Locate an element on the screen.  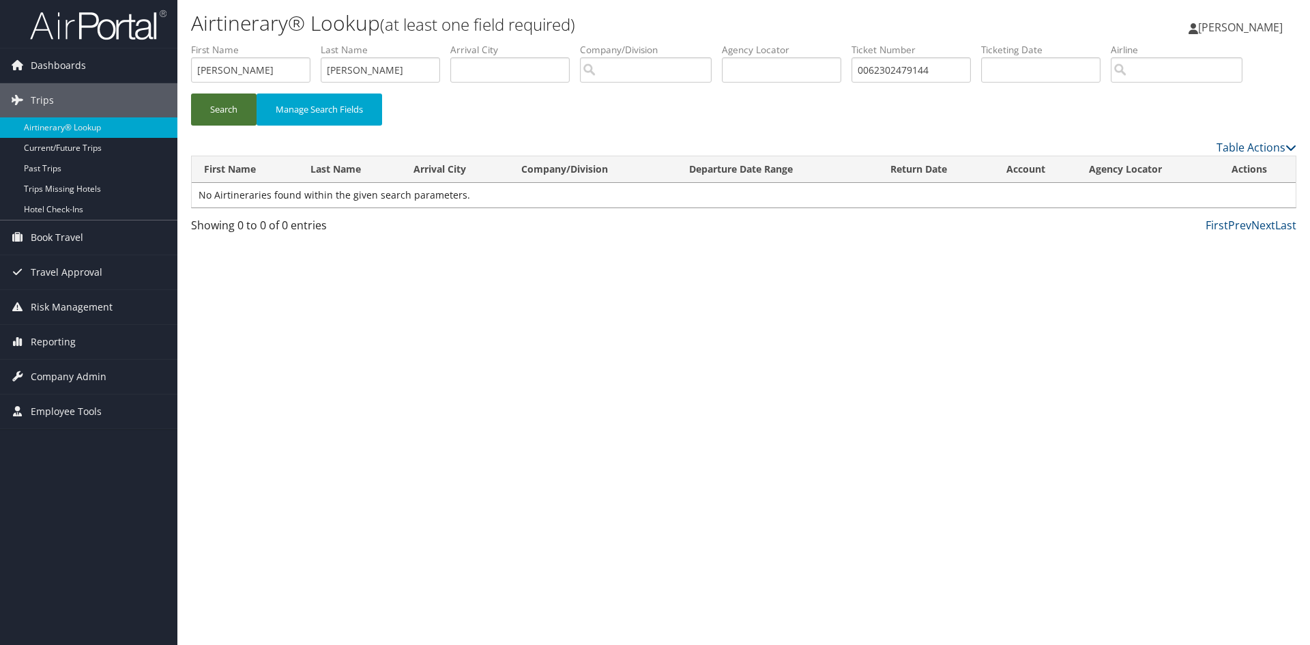
h1: Airtinerary® Lookup is located at coordinates (560, 23).